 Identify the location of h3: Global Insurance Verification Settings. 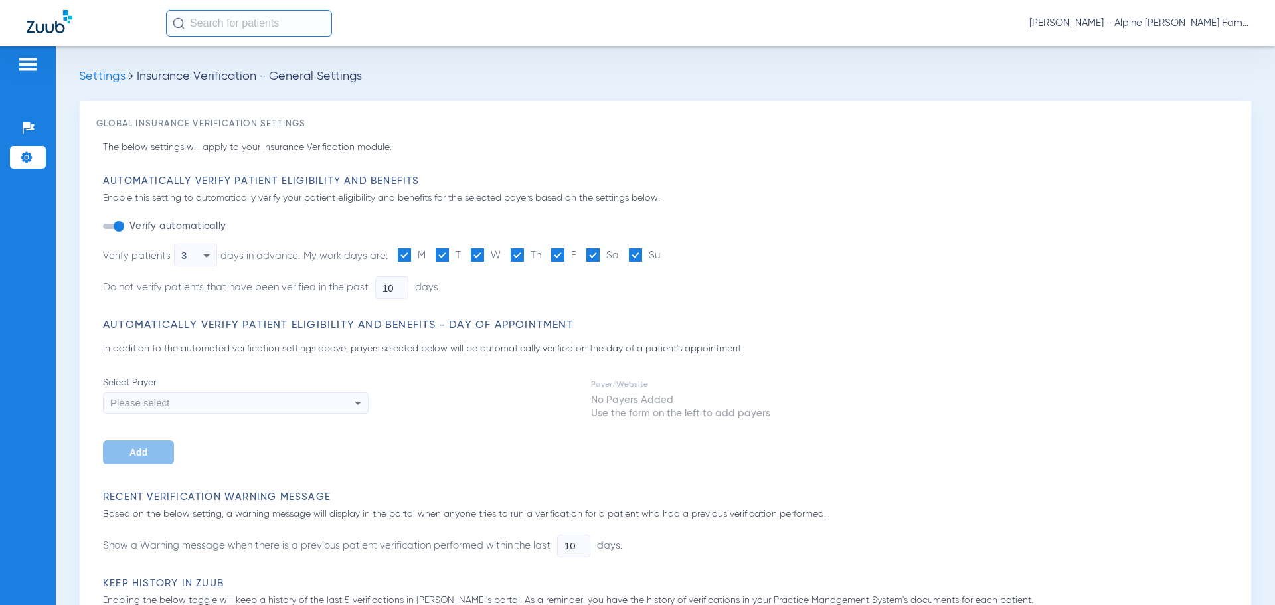
(665, 124).